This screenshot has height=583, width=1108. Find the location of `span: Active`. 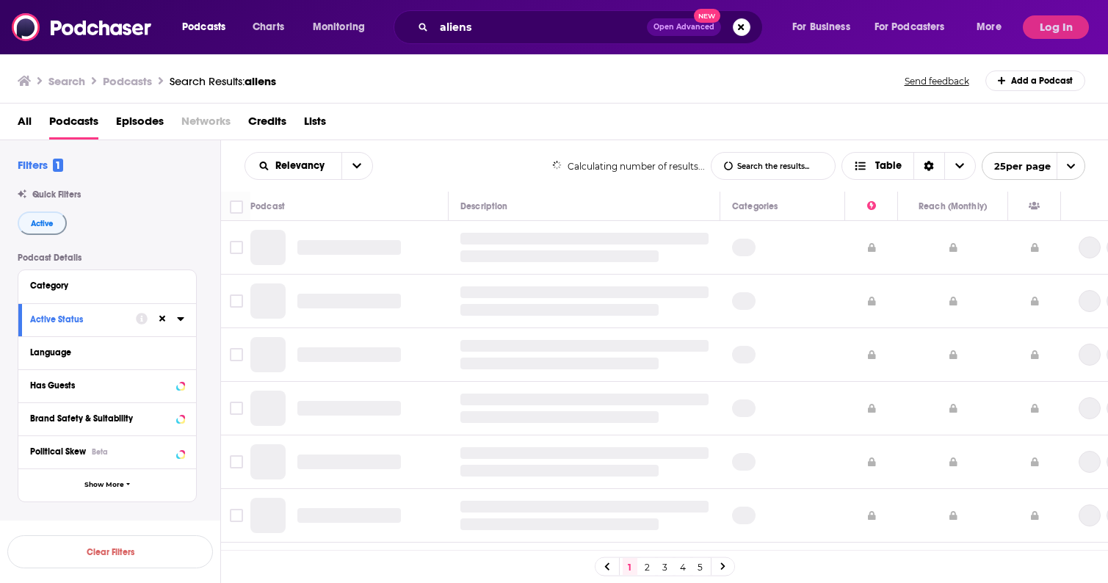

span: Active is located at coordinates (42, 223).